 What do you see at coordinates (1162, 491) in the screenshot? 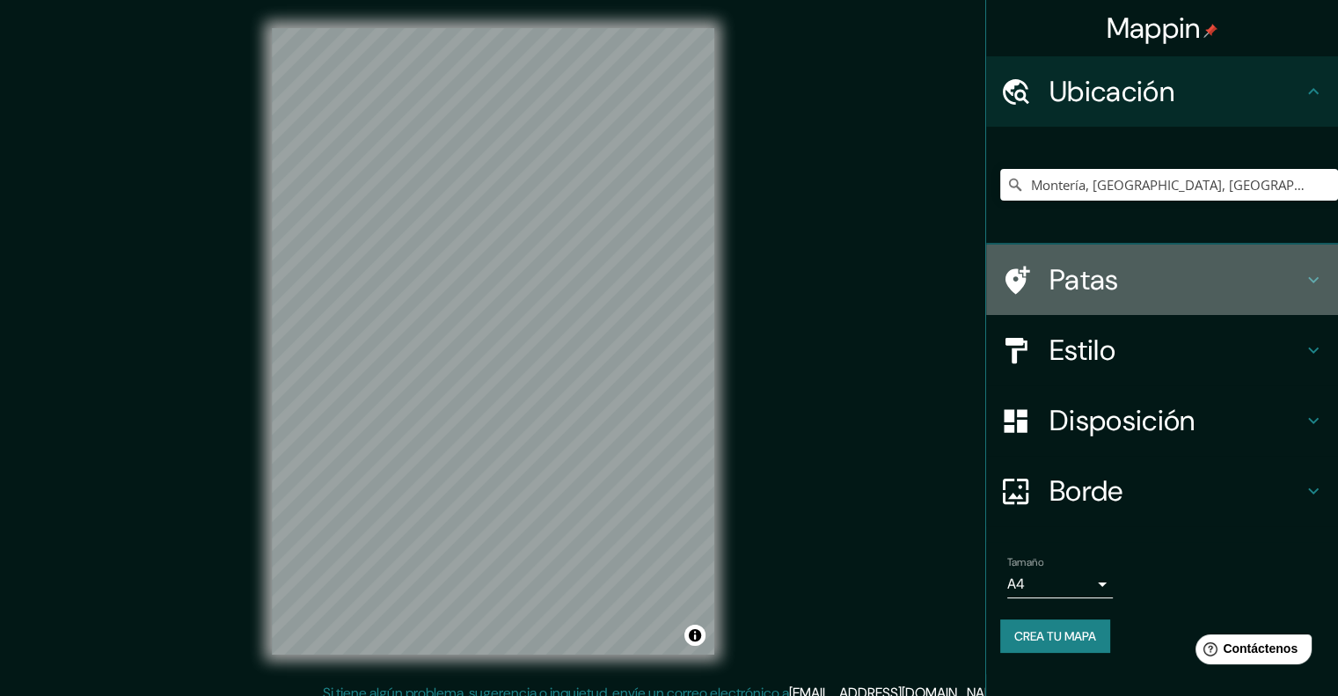
I see `div: Borde` at bounding box center [1162, 491].